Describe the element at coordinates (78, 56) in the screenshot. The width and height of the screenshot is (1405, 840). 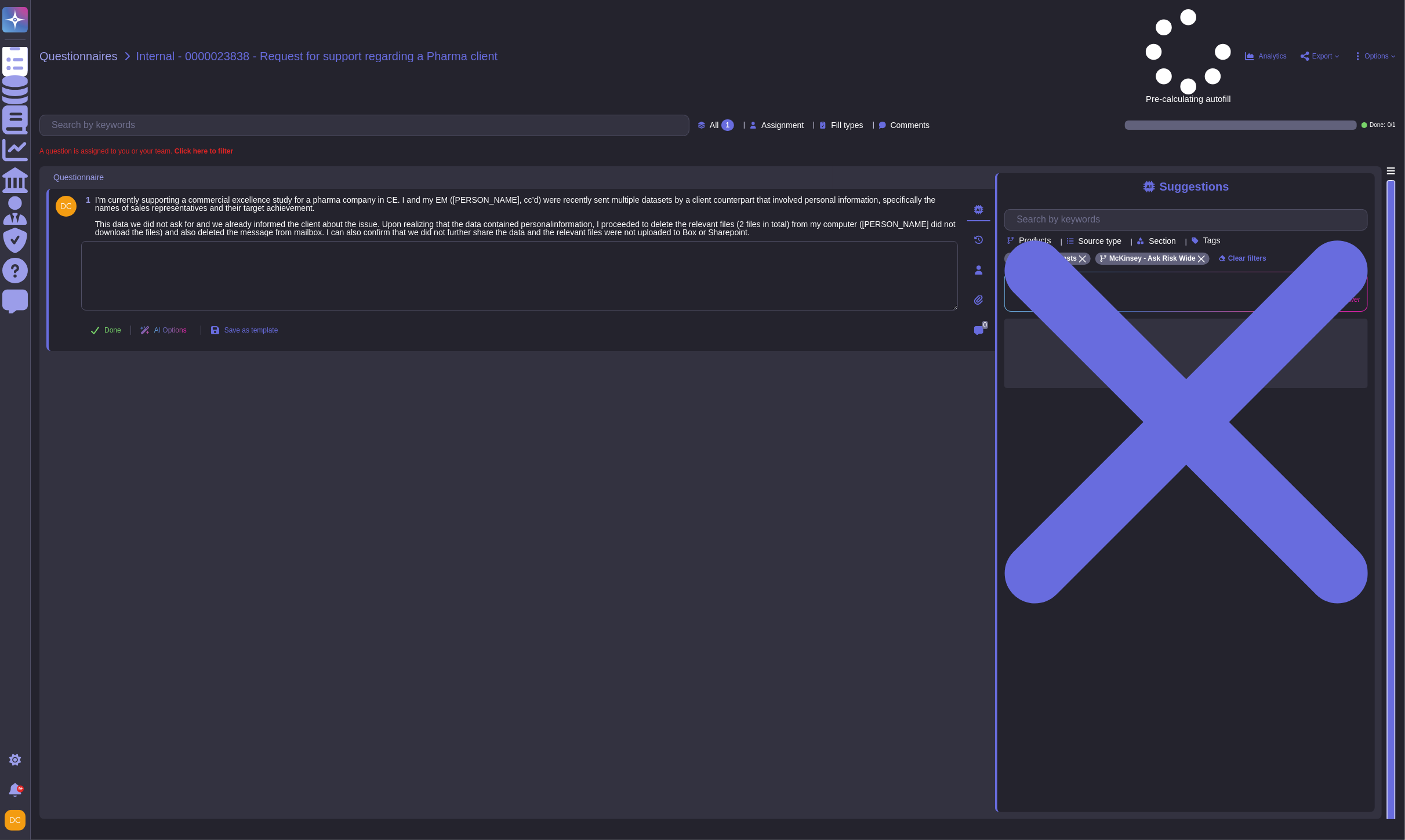
I see `span: Questionnaires` at that location.